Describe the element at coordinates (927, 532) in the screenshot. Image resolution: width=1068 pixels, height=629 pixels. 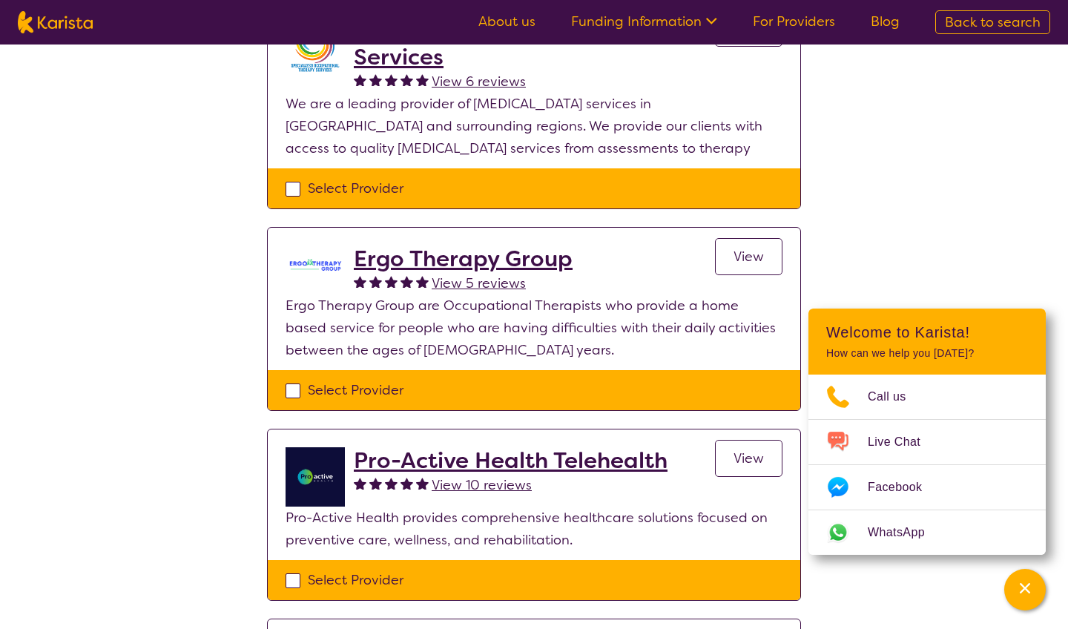
I see `a: Web link opens in a new tab.` at that location.